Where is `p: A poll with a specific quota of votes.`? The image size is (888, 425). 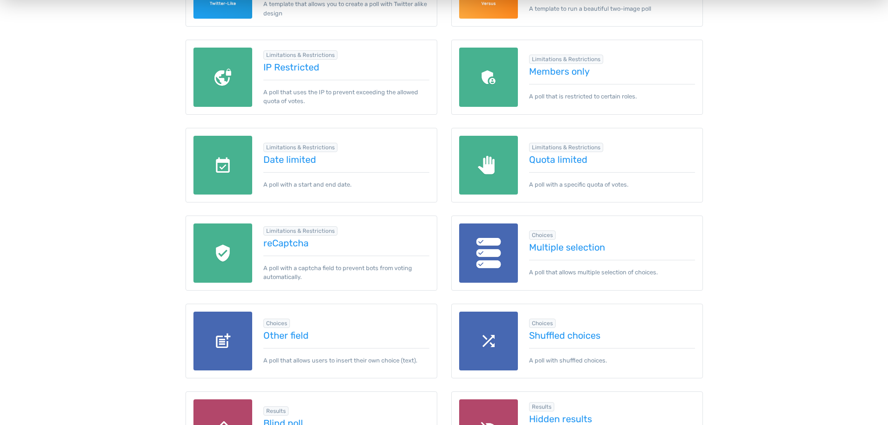 p: A poll with a specific quota of votes. is located at coordinates (612, 180).